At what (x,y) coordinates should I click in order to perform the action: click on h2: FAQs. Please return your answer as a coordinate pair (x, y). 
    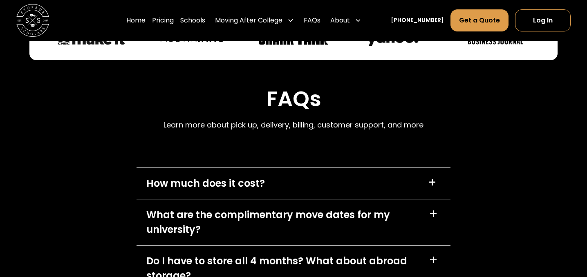
    Looking at the image, I should click on (293, 99).